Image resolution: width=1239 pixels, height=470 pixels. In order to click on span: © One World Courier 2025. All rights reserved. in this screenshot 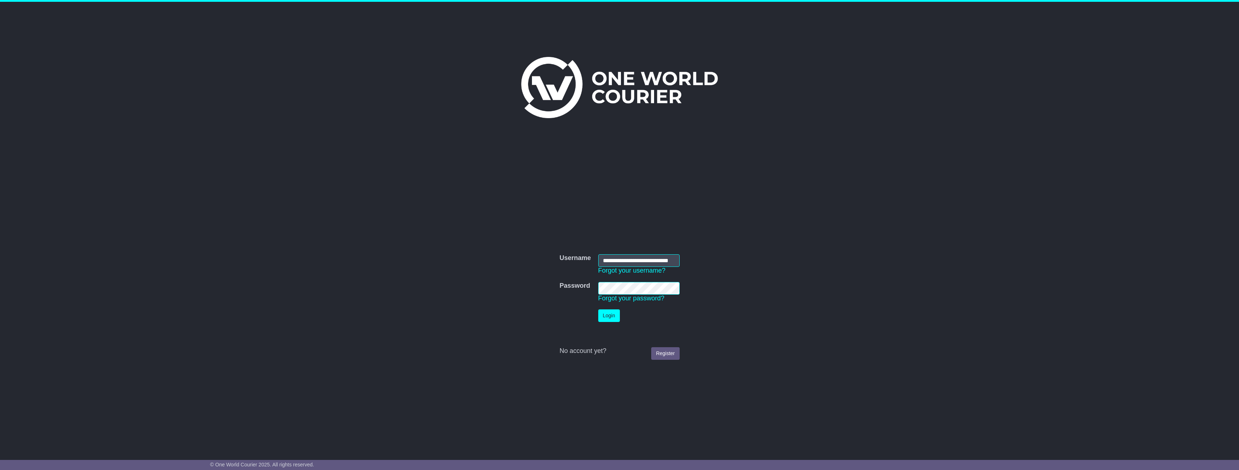, I will do `click(262, 465)`.